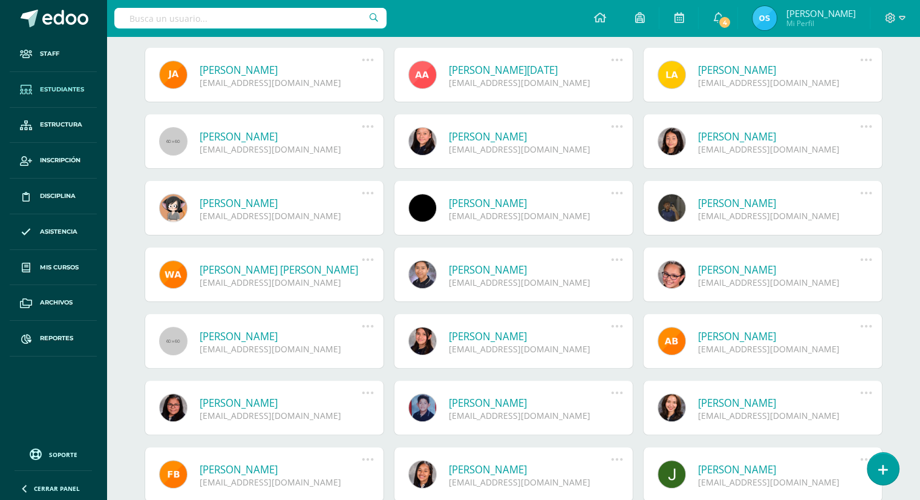 The height and width of the screenshot is (500, 920). Describe the element at coordinates (53, 90) in the screenshot. I see `a: Estudiantes` at that location.